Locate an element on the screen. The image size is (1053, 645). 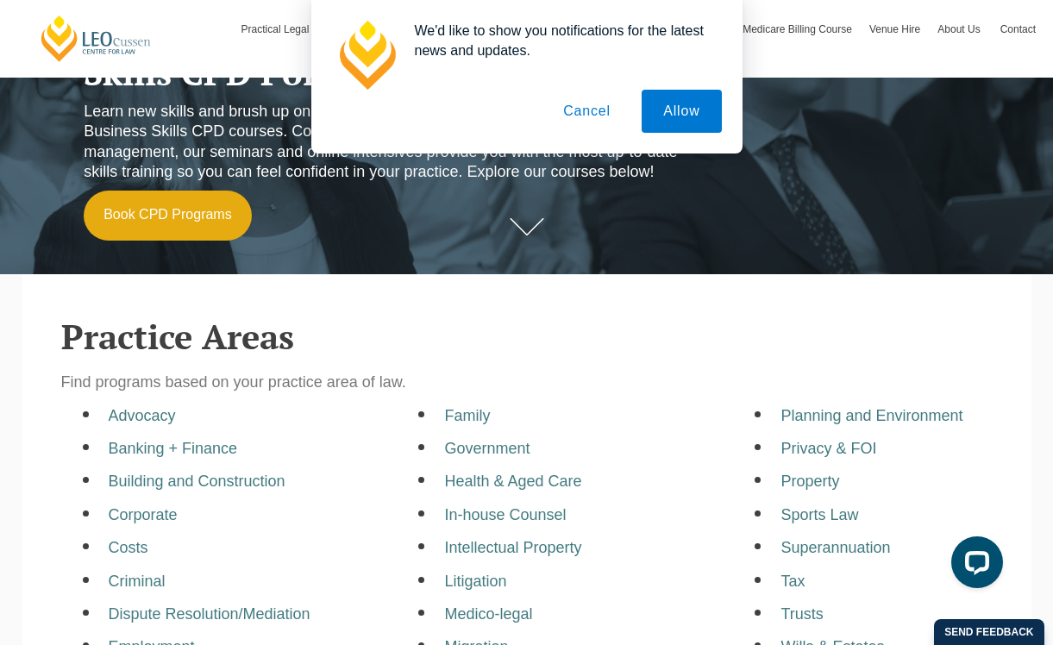
a: Medico-legal is located at coordinates (488, 614).